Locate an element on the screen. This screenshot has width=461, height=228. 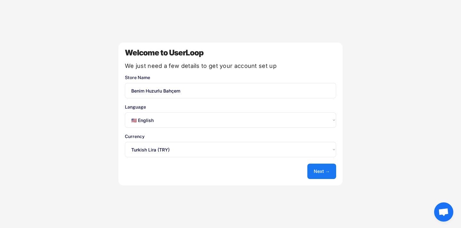
div: Currency is located at coordinates (231, 136).